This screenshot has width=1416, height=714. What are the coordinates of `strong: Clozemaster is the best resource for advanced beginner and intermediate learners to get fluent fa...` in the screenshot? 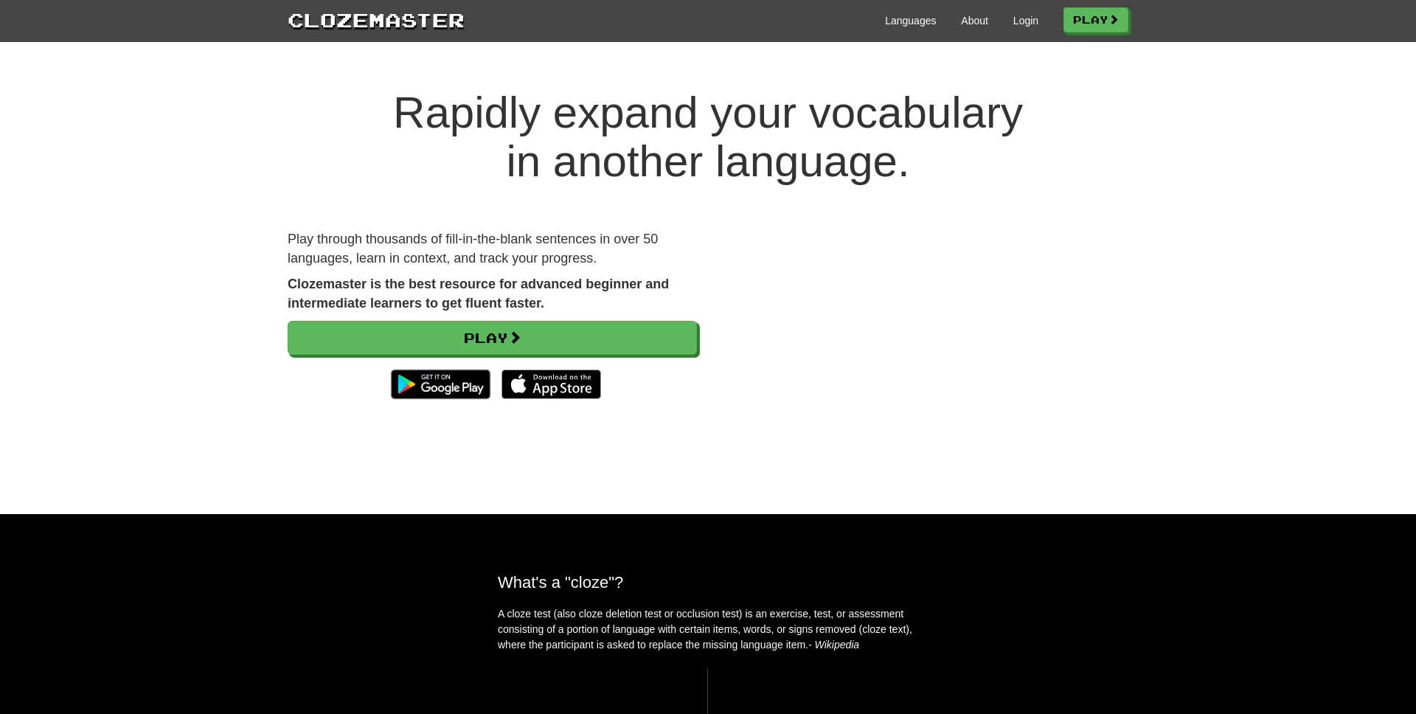 It's located at (478, 294).